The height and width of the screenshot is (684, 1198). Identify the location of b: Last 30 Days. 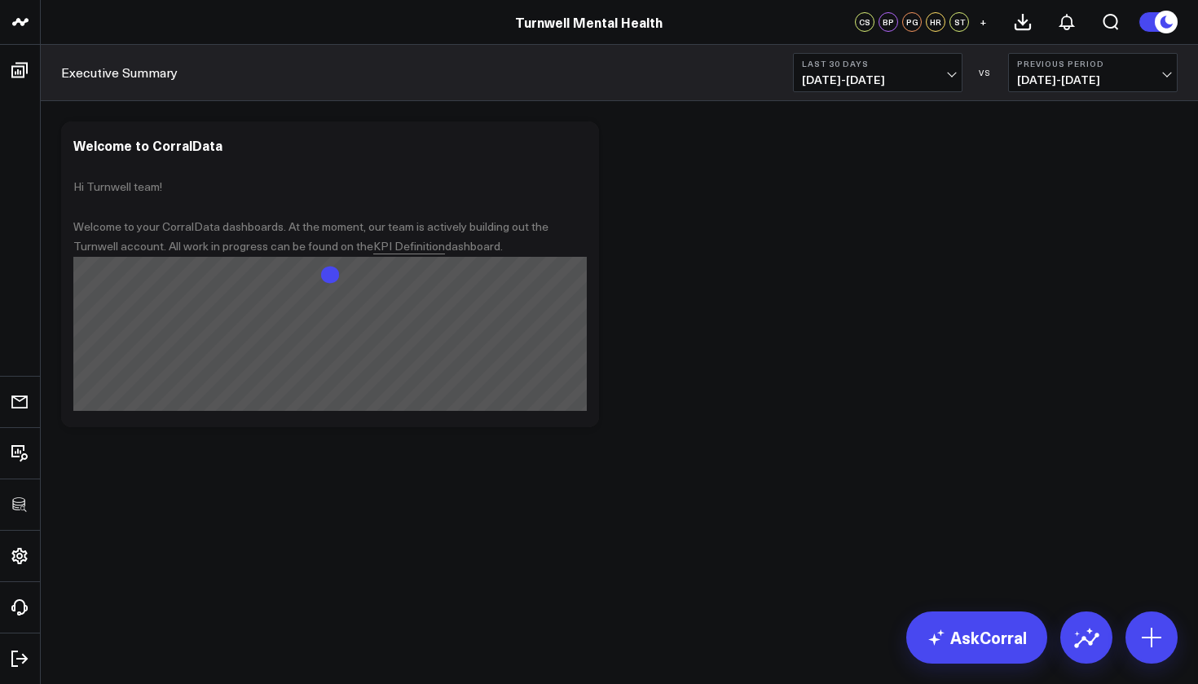
(878, 64).